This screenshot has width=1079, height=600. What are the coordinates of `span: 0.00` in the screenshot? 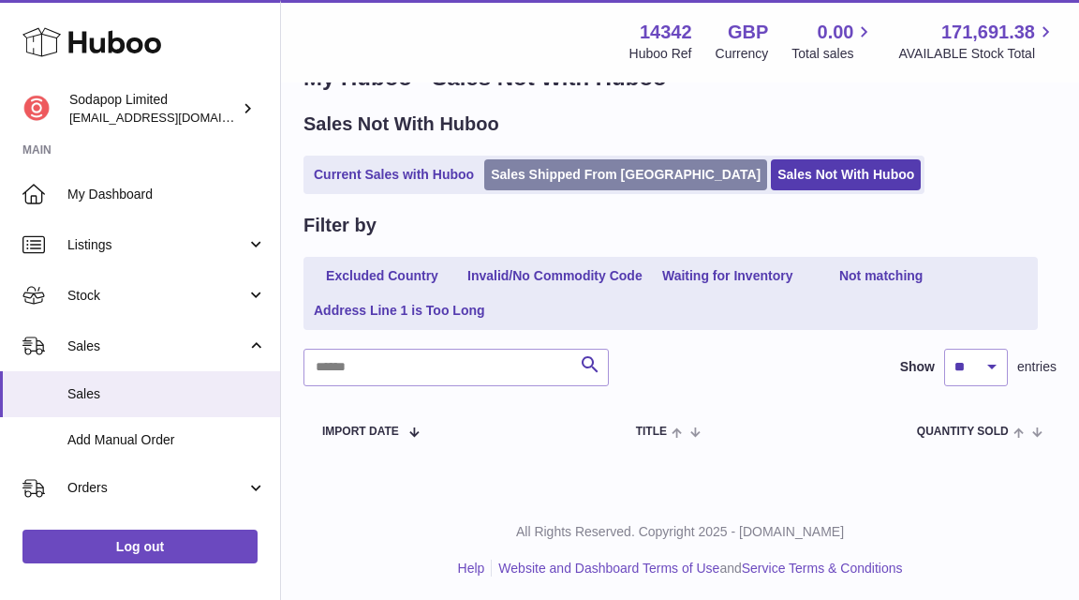 It's located at (836, 32).